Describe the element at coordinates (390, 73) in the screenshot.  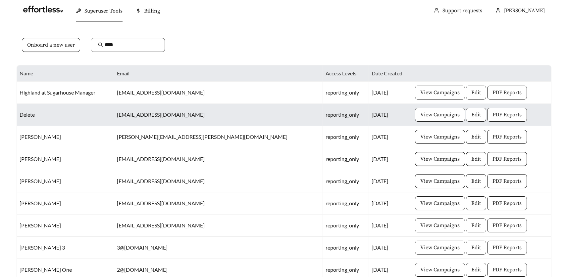
I see `th: Date Created` at that location.